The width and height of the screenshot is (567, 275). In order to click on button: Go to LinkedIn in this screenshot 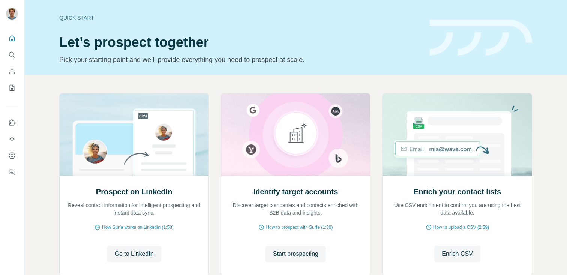, I will do `click(134, 254)`.